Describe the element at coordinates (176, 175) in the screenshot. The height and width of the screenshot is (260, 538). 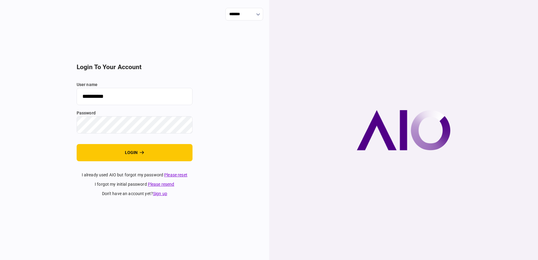
I see `a: Please reset` at that location.